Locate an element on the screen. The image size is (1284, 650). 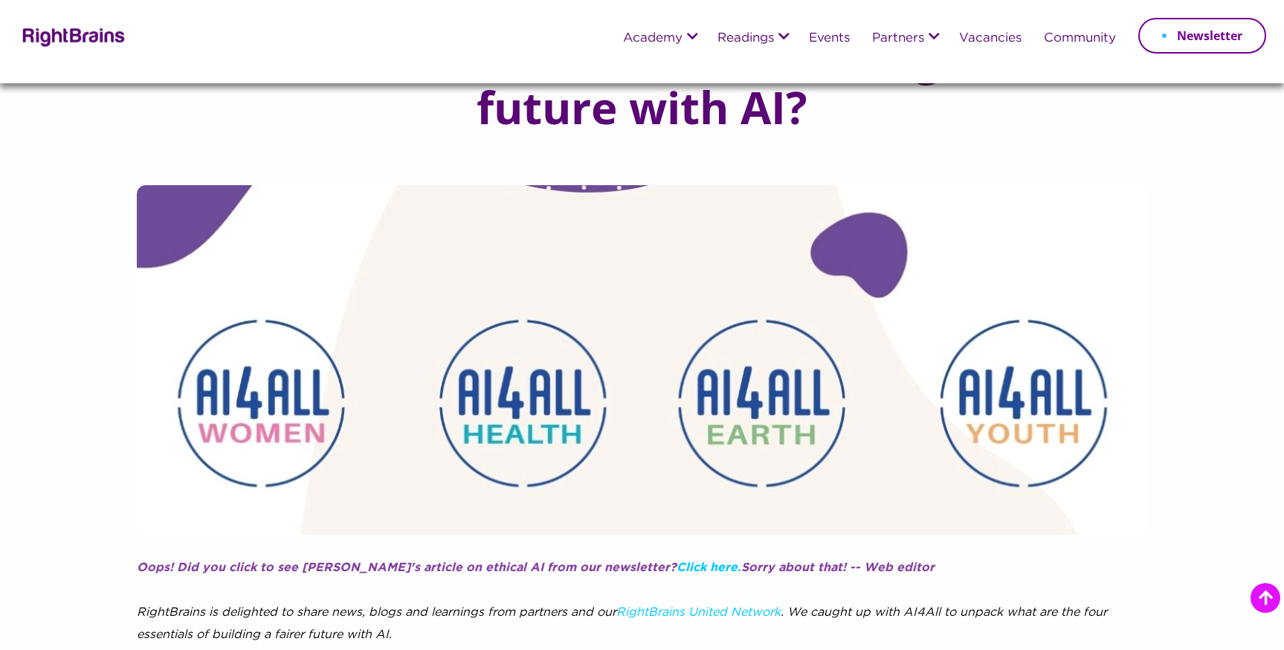
span: RightBrains is delighted to share news, blogs and learnings from partners and our . We caught up ... is located at coordinates (622, 623).